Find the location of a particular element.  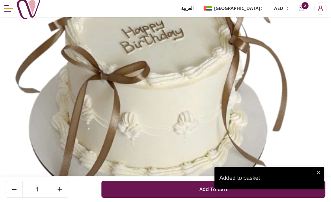

img: Arabic_dztd3n.png is located at coordinates (208, 8).